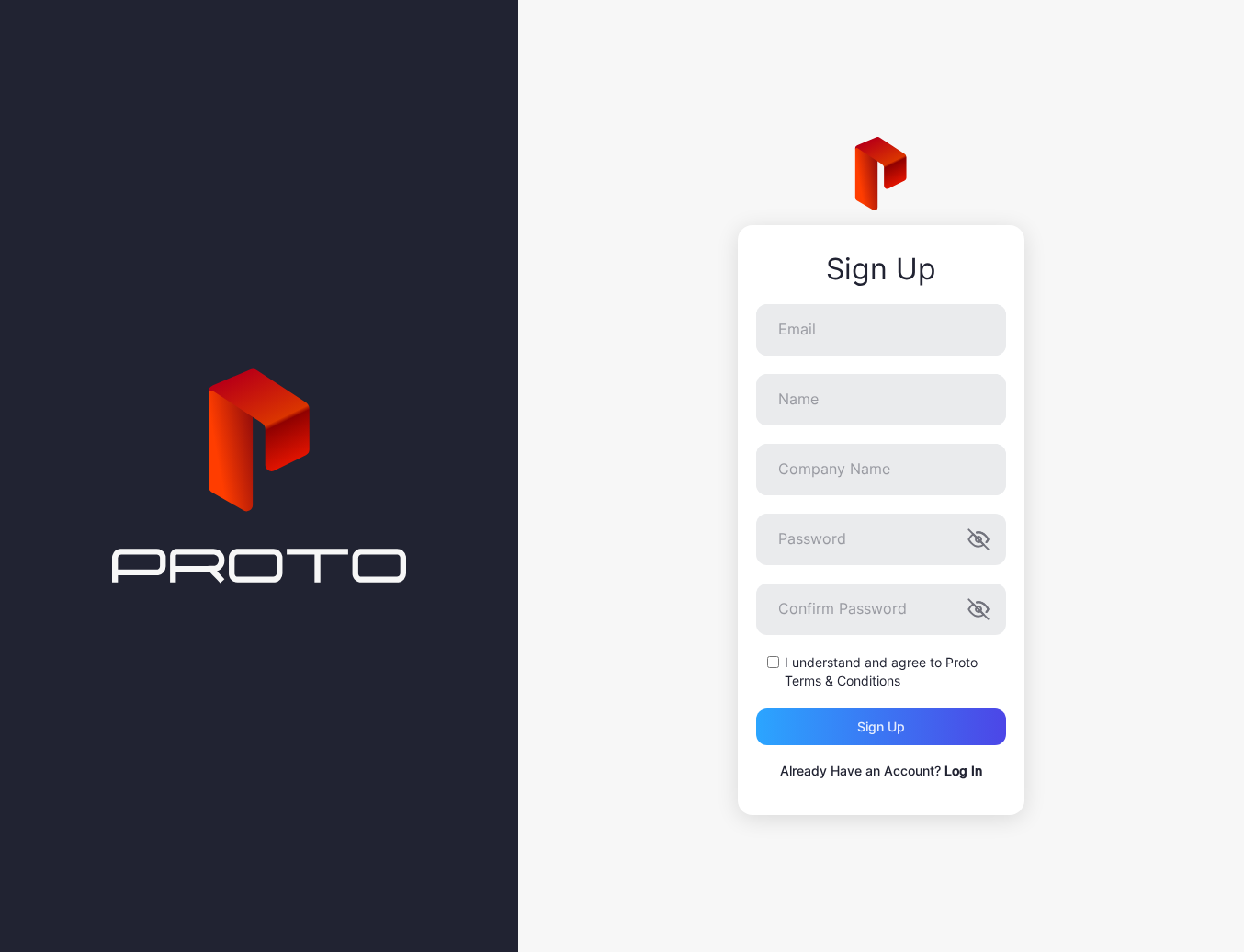  I want to click on p: Already Have an Account?, so click(881, 771).